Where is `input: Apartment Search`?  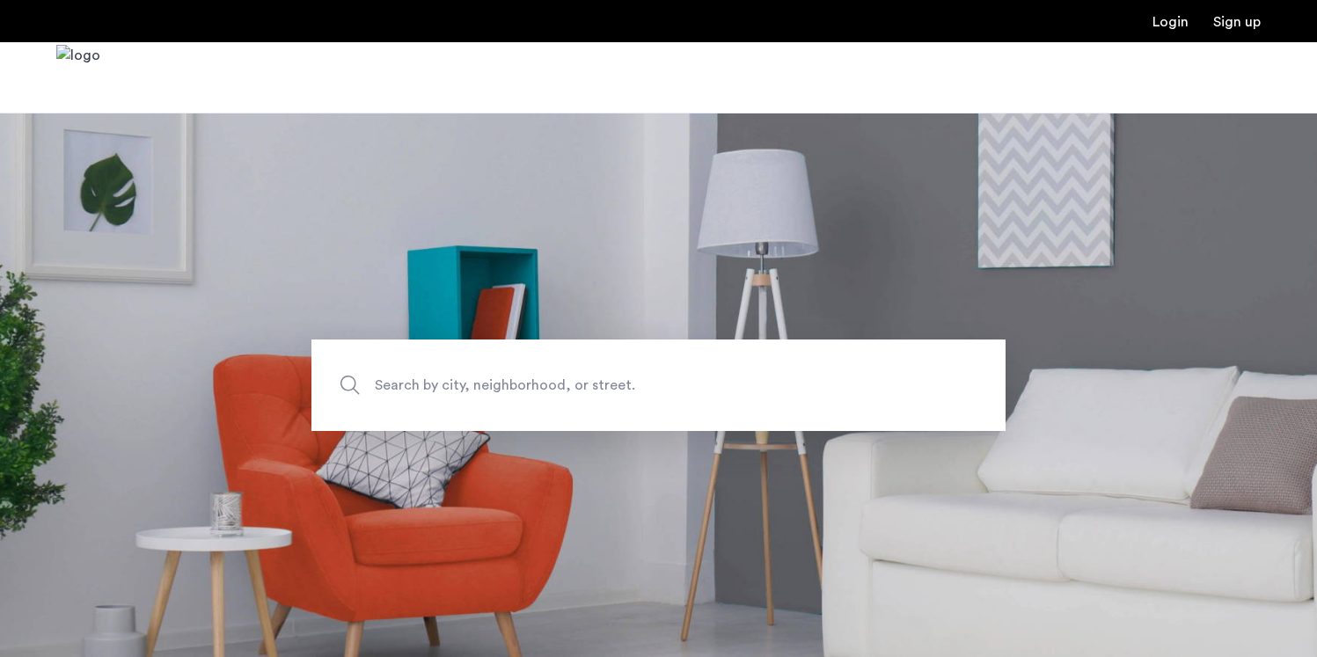
input: Apartment Search is located at coordinates (658, 385).